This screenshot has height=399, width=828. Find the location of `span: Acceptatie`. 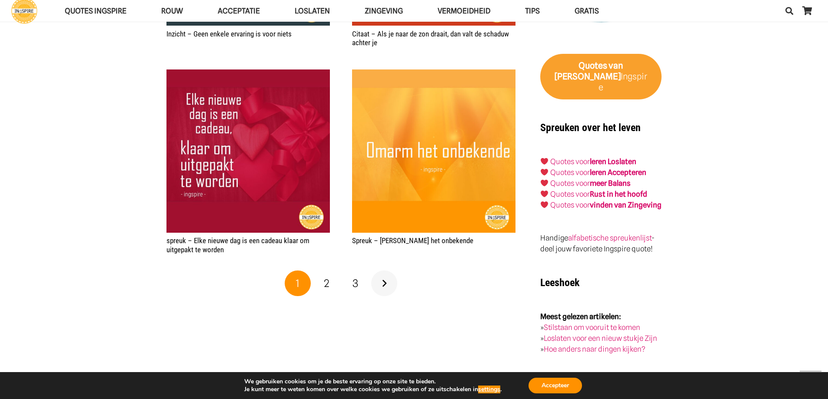

span: Acceptatie is located at coordinates (239, 11).